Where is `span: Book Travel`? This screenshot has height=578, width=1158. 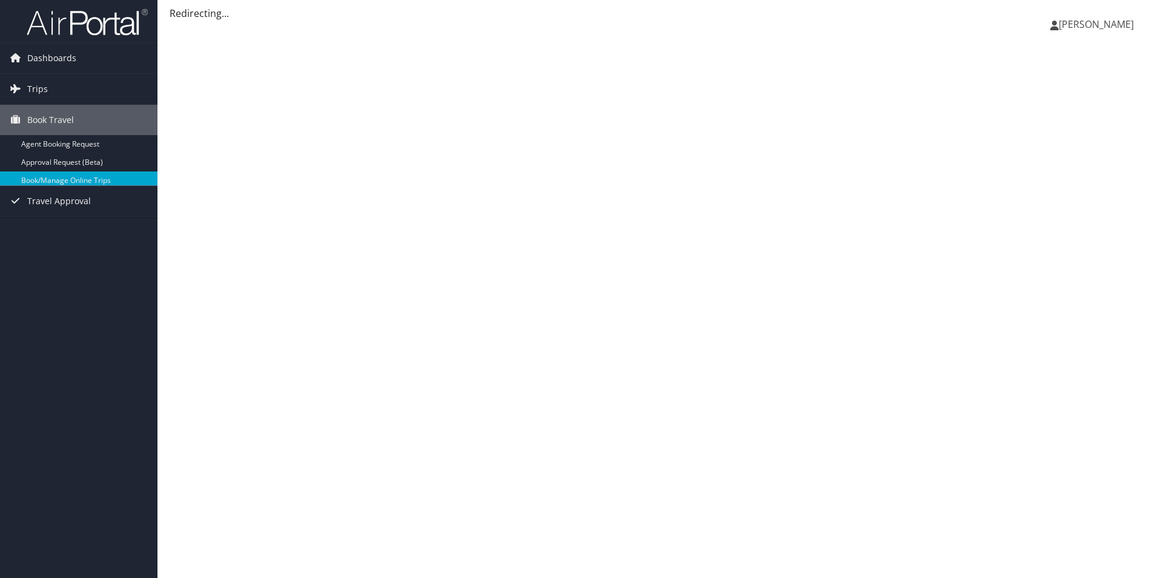
span: Book Travel is located at coordinates (50, 120).